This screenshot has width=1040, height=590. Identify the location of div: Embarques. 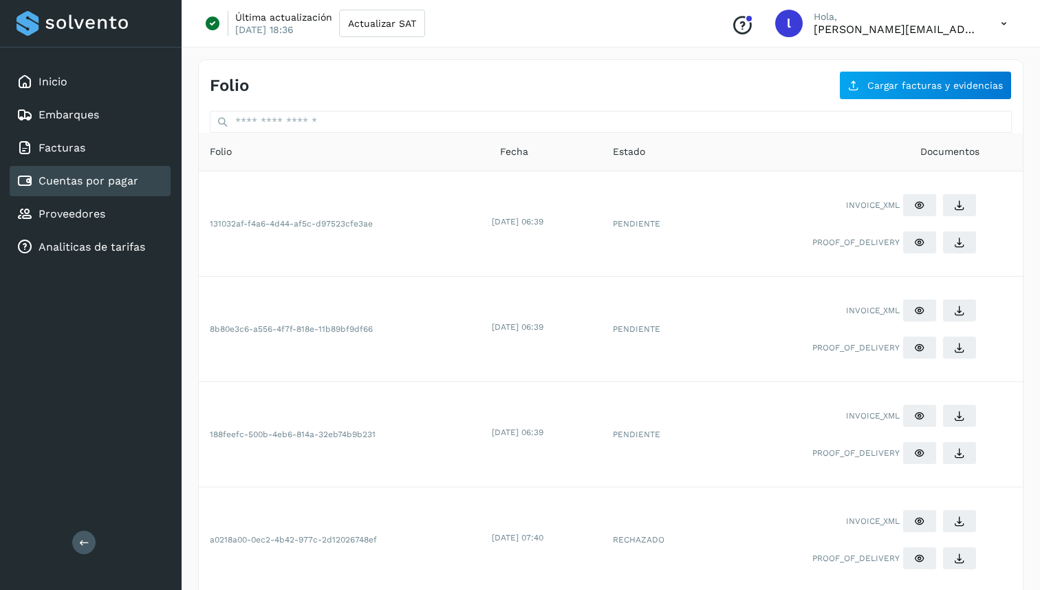
(90, 115).